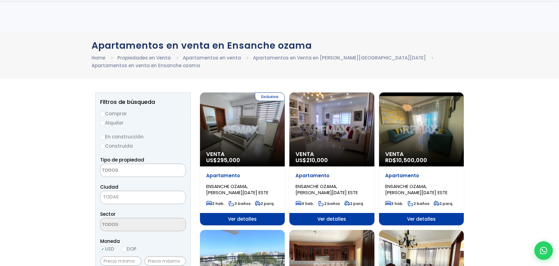  I want to click on input: Precio máximo, so click(165, 261).